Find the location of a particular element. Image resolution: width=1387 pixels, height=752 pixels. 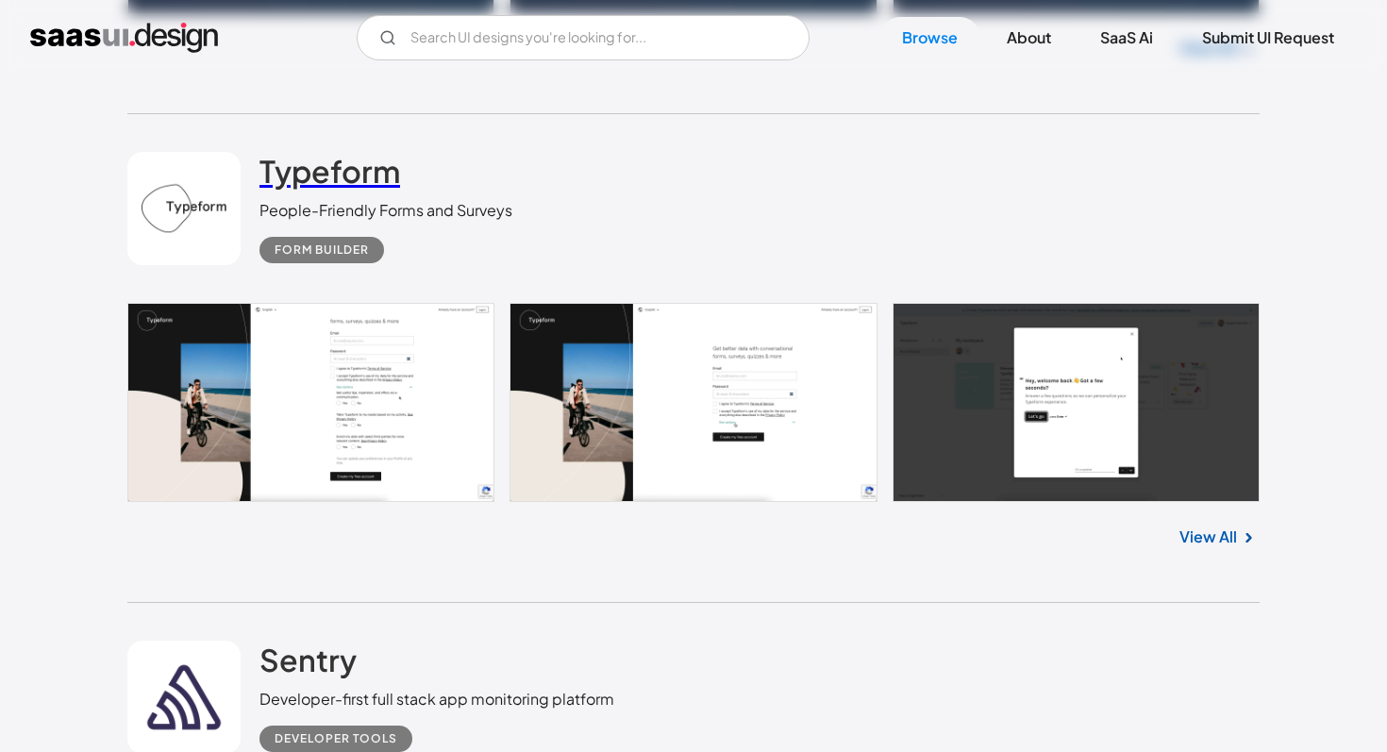

h2: Typeform is located at coordinates (329, 171).